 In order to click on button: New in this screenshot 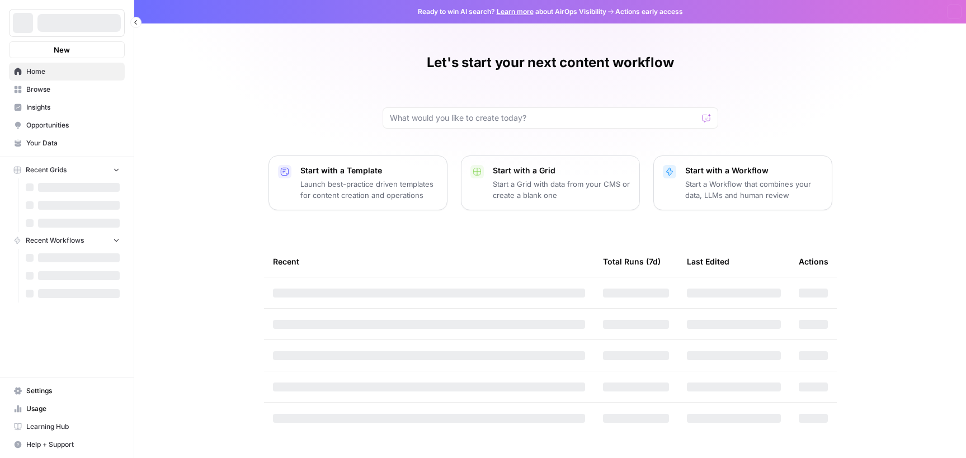, I will do `click(67, 50)`.